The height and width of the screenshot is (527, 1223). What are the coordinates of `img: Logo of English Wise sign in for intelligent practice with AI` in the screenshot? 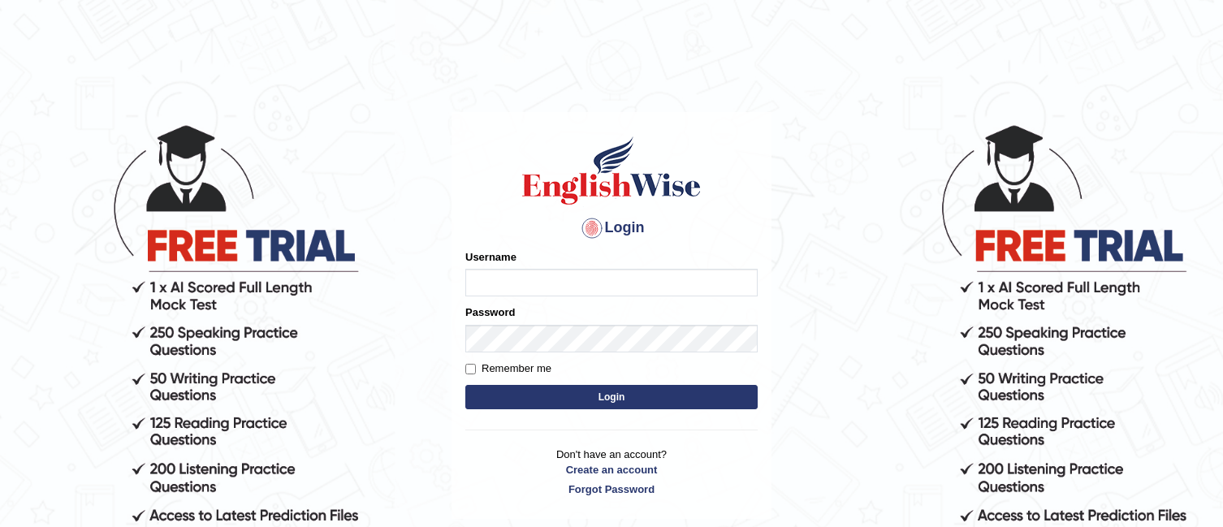 It's located at (611, 170).